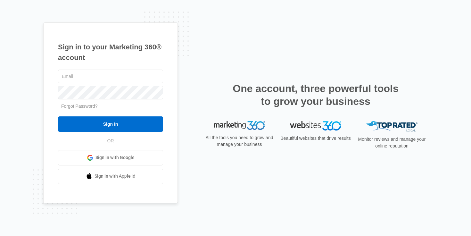 Image resolution: width=471 pixels, height=236 pixels. What do you see at coordinates (111, 76) in the screenshot?
I see `input: Email` at bounding box center [111, 76].